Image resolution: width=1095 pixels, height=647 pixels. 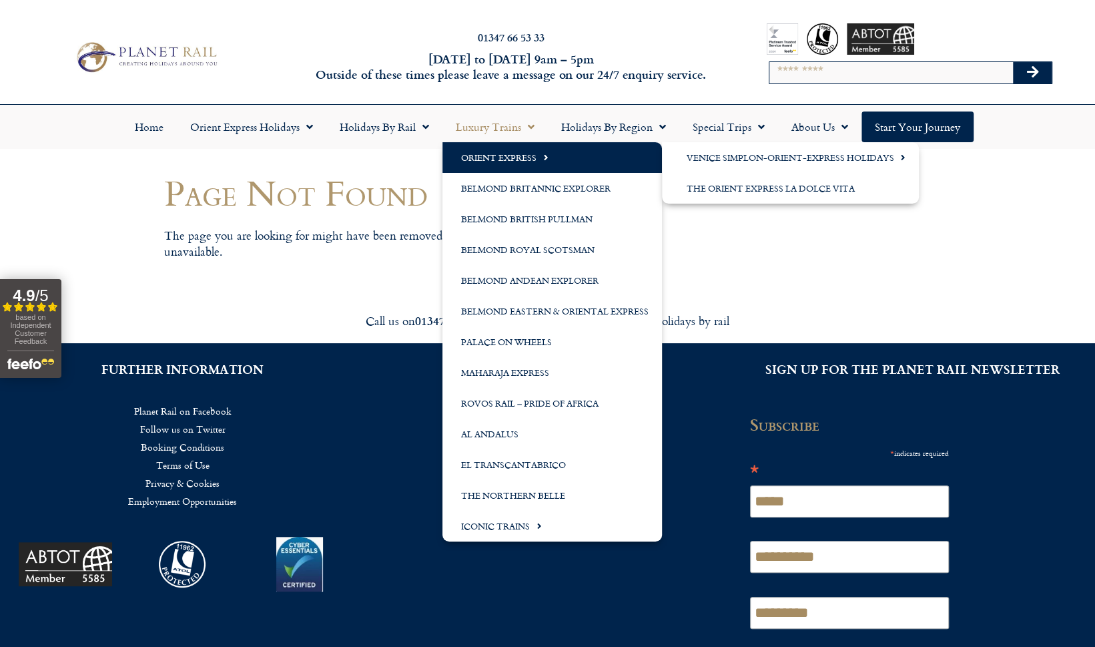 I want to click on a: Follow us on Twitter, so click(x=182, y=429).